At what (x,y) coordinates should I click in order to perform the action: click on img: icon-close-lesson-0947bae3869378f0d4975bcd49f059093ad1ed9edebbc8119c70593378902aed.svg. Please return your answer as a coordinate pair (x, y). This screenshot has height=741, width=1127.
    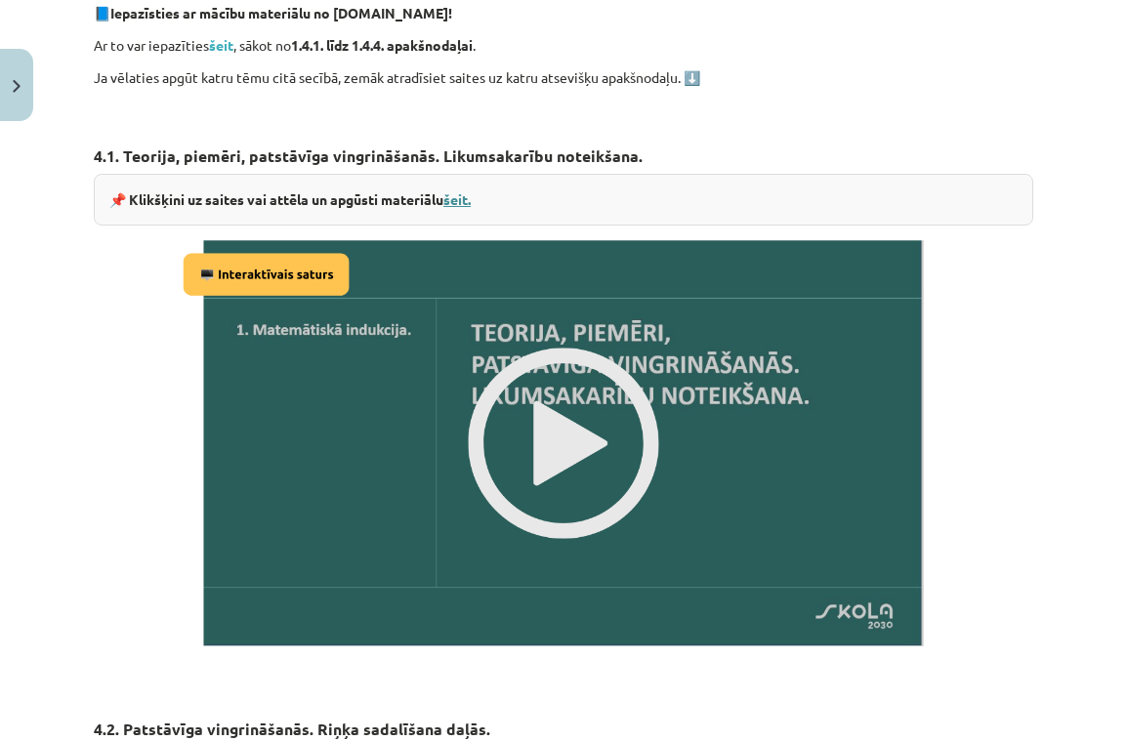
    Looking at the image, I should click on (17, 86).